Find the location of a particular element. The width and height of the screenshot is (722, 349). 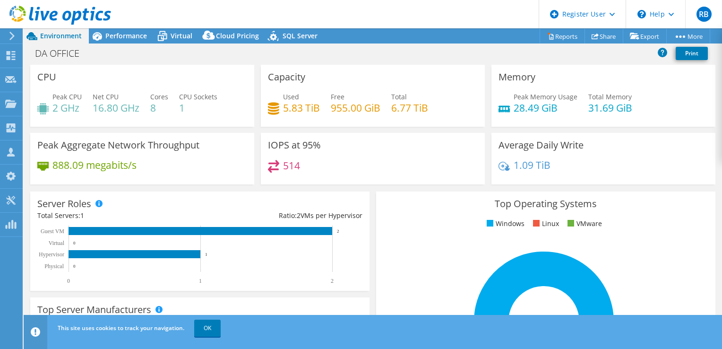

a: Share is located at coordinates (604, 36).